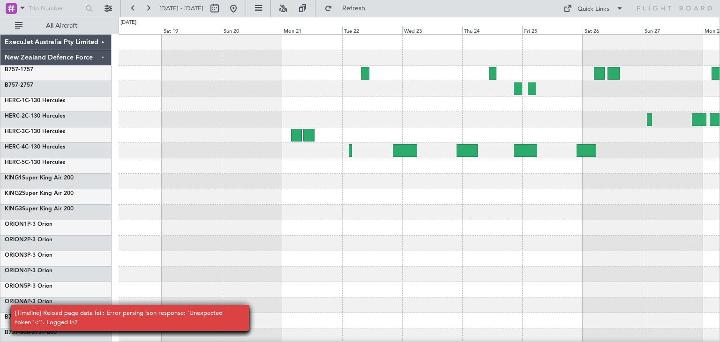  Describe the element at coordinates (16, 286) in the screenshot. I see `span: ORION5` at that location.